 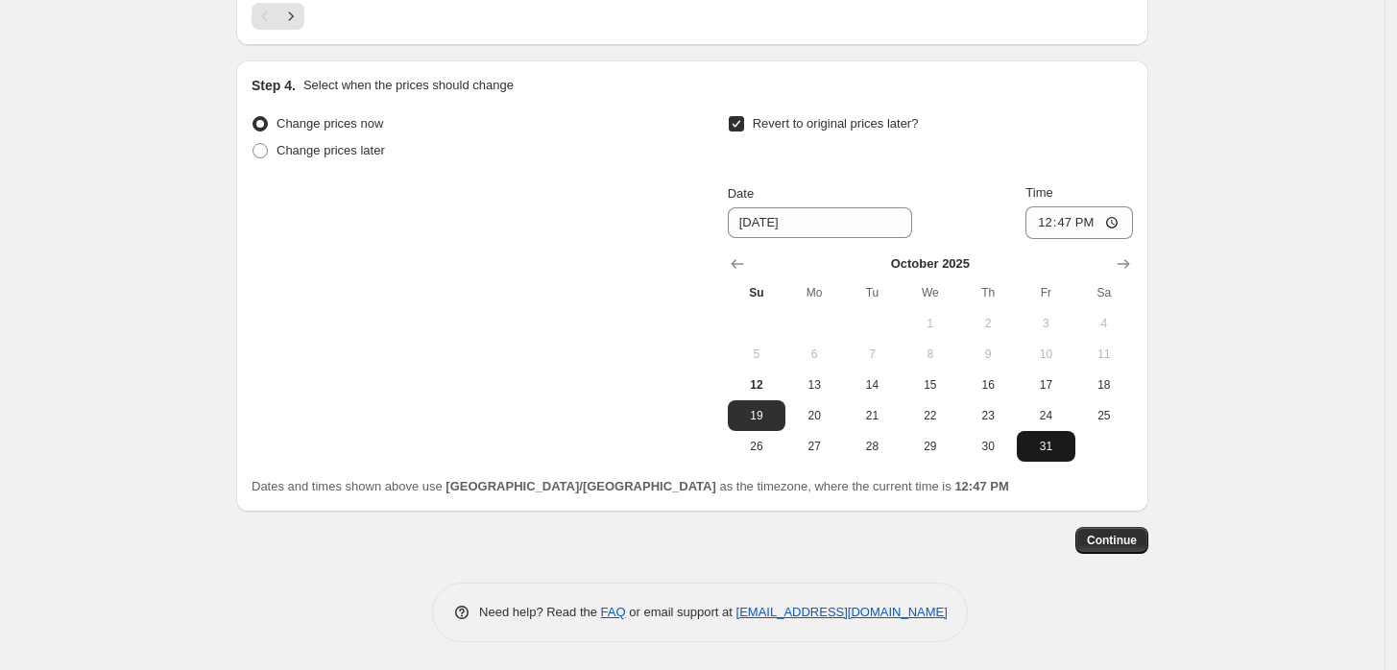 What do you see at coordinates (1045, 324) in the screenshot?
I see `span: 3` at bounding box center [1045, 324].